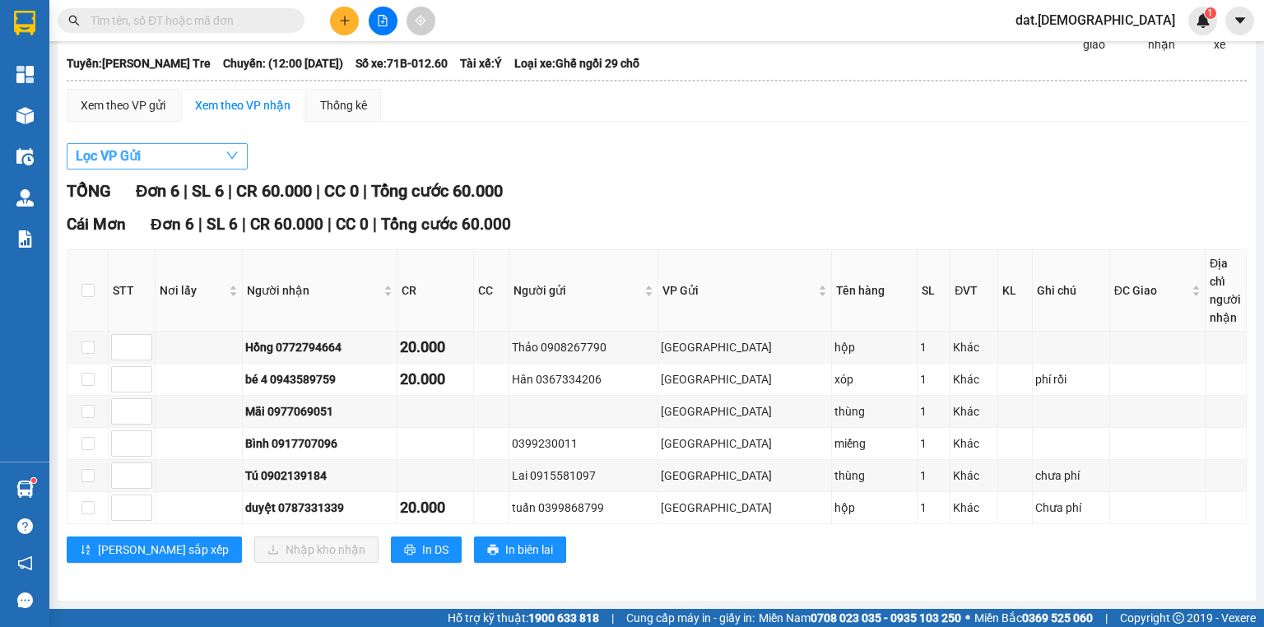 This screenshot has width=1264, height=627. I want to click on th: Ghi chú, so click(1071, 290).